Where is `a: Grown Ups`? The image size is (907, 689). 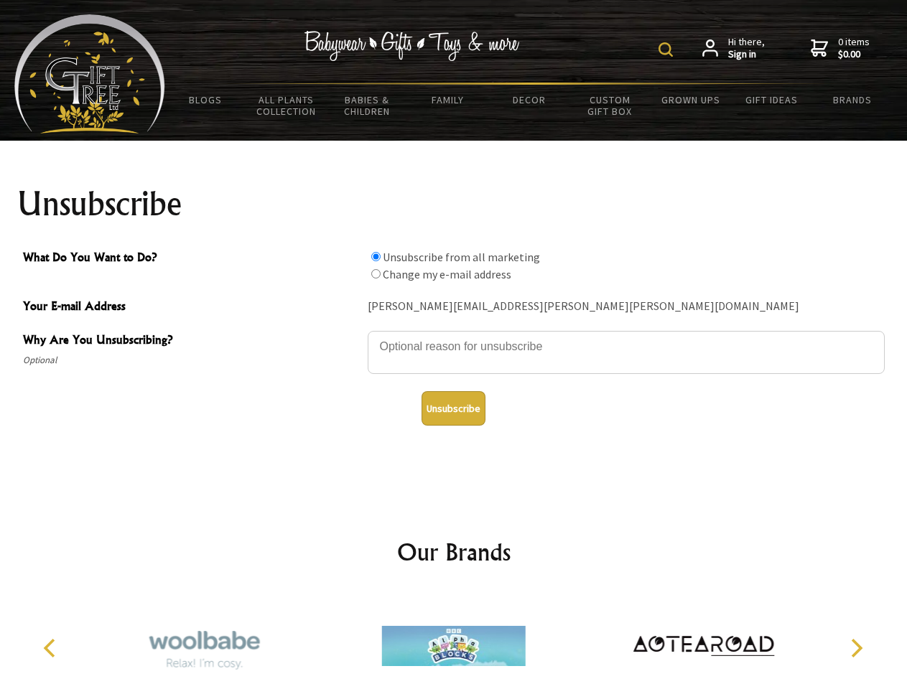
a: Grown Ups is located at coordinates (690, 100).